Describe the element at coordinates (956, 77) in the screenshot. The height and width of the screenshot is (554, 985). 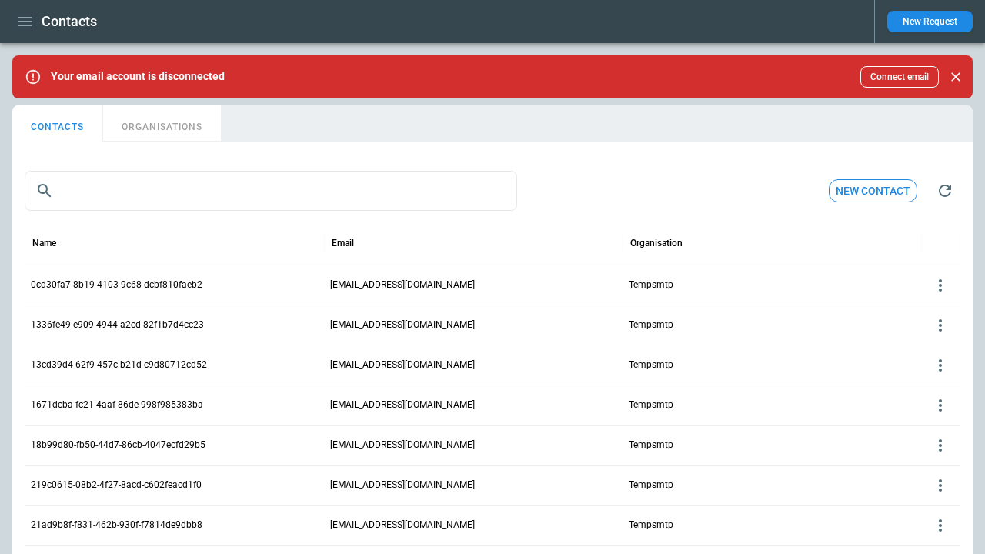
I see `button: Close` at that location.